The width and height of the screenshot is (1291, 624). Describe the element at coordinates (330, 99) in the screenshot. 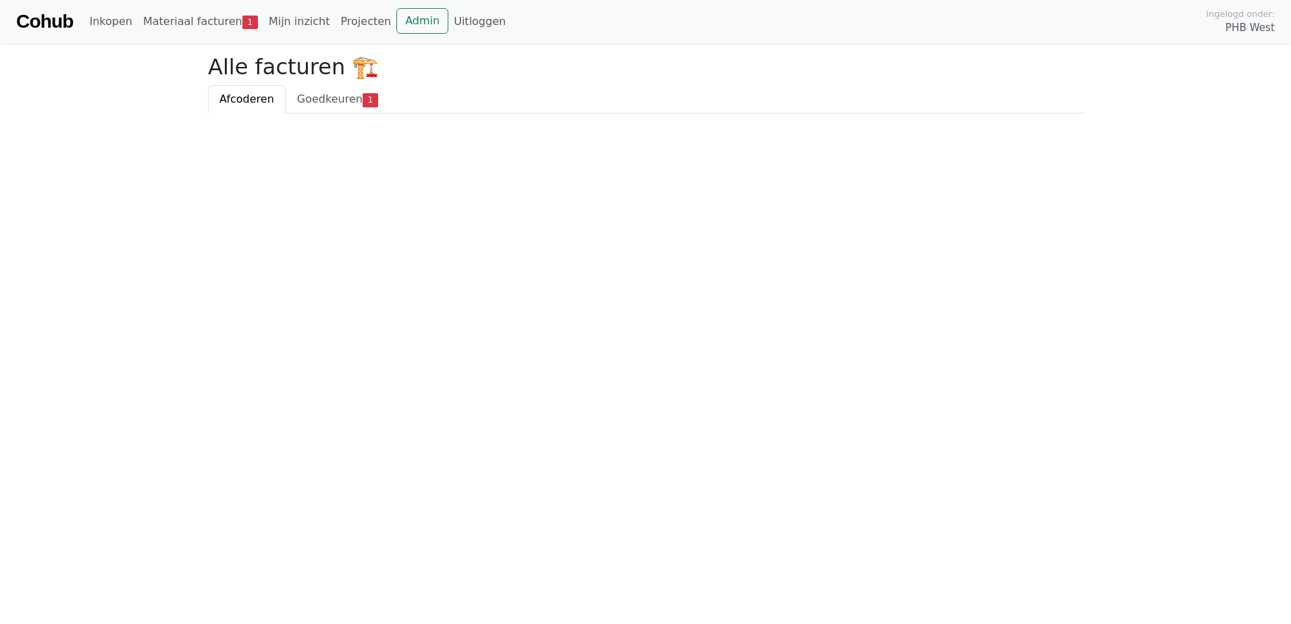

I see `span: Goedkeuren` at that location.